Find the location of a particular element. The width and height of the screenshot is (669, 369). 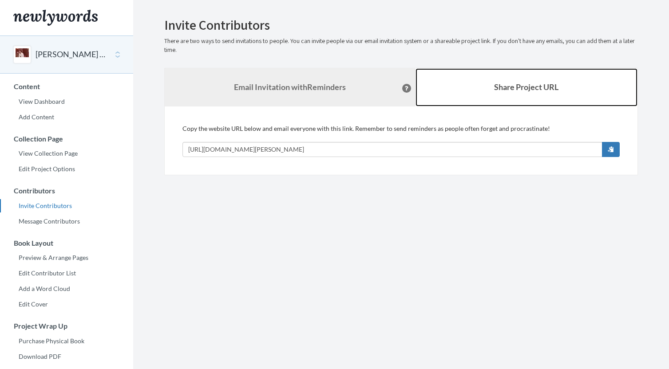

h3: Project Wrap Up is located at coordinates (67, 326).